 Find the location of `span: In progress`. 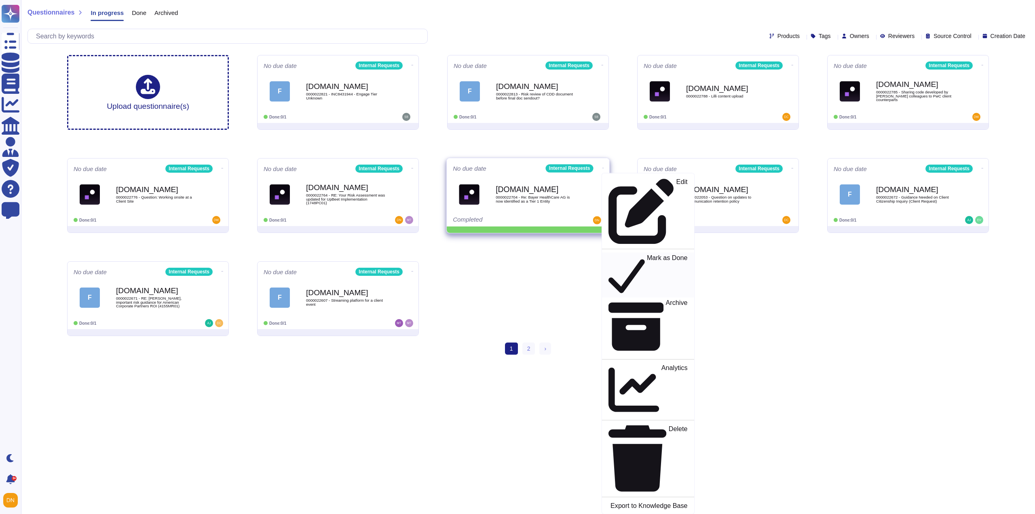

span: In progress is located at coordinates (107, 13).